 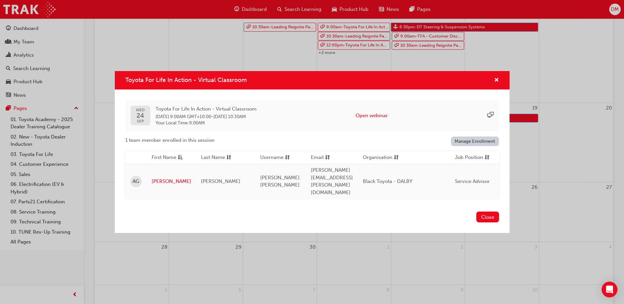 I want to click on button: cross-icon, so click(x=496, y=80).